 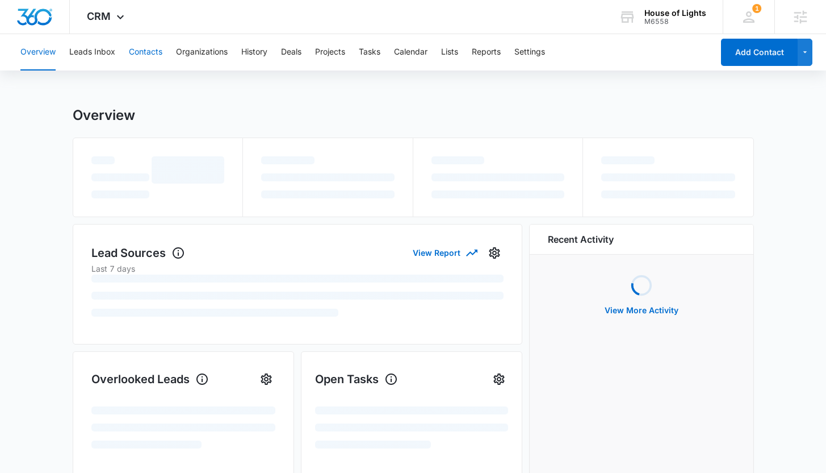 I want to click on button: Projects, so click(x=330, y=52).